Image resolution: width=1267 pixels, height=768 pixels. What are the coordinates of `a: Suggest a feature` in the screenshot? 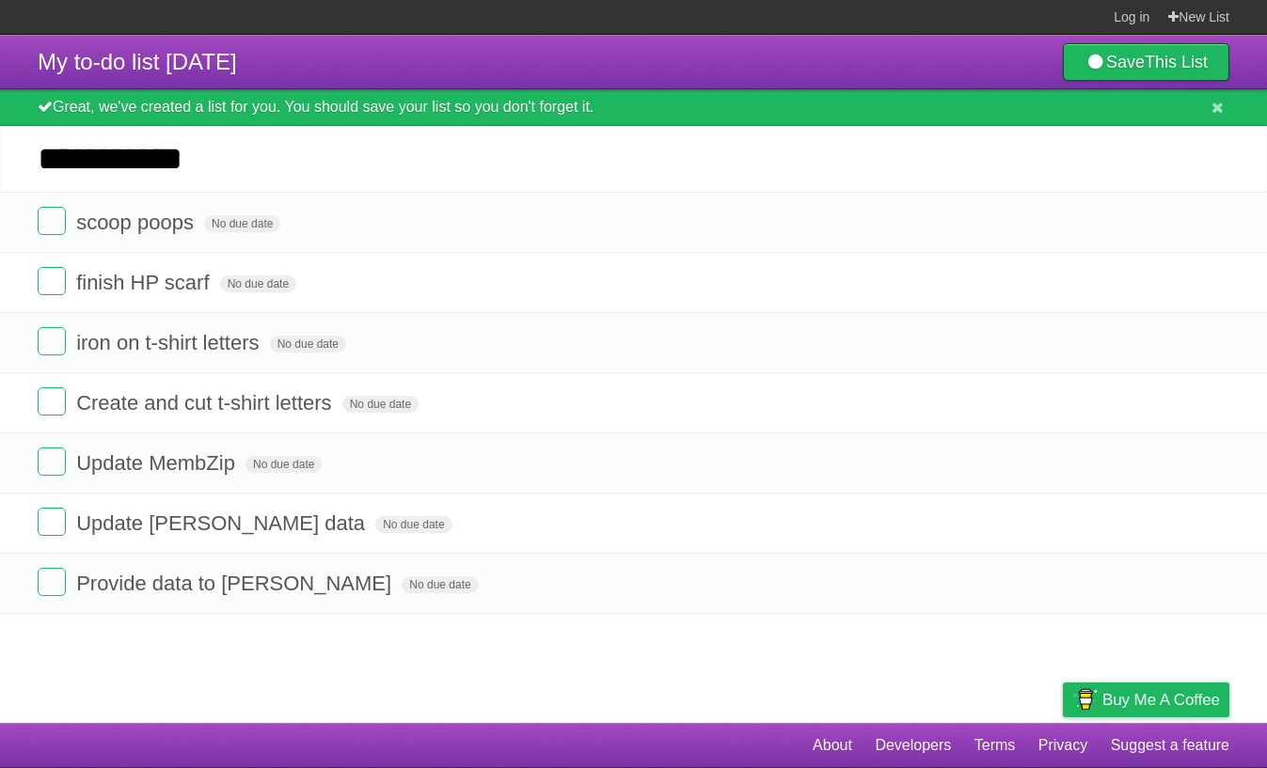 It's located at (1170, 746).